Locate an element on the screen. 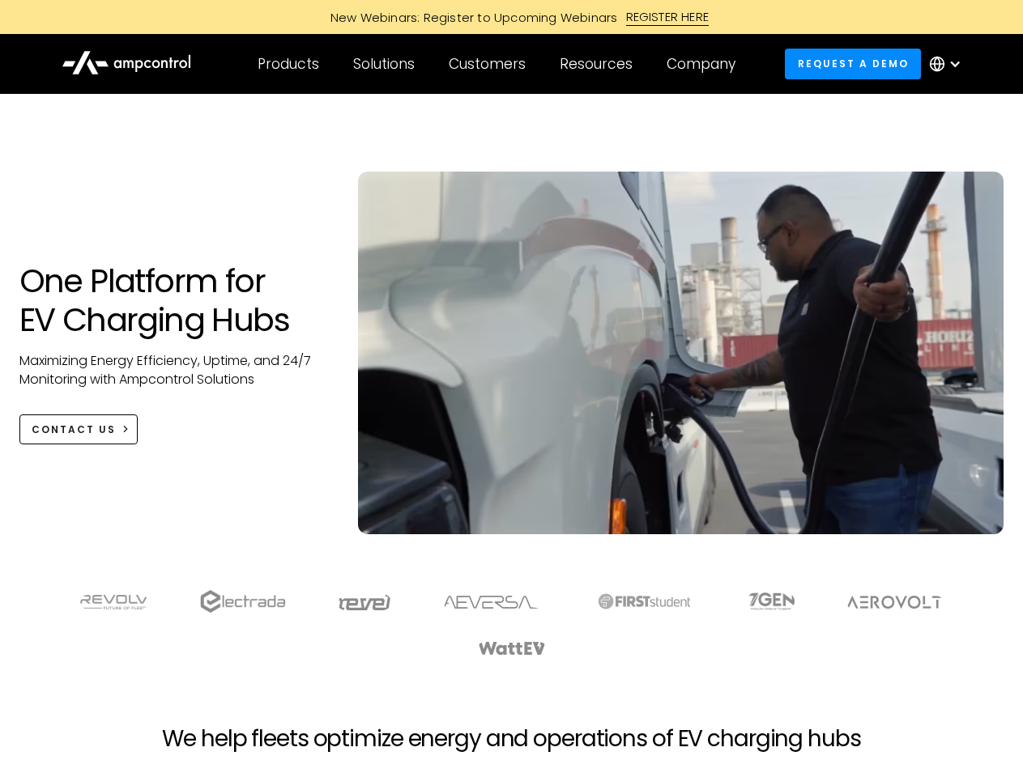 This screenshot has height=777, width=1023. div: Resources is located at coordinates (596, 64).